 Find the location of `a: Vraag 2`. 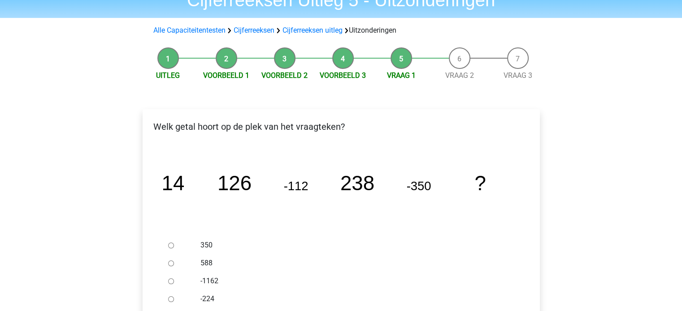

a: Vraag 2 is located at coordinates (459, 75).